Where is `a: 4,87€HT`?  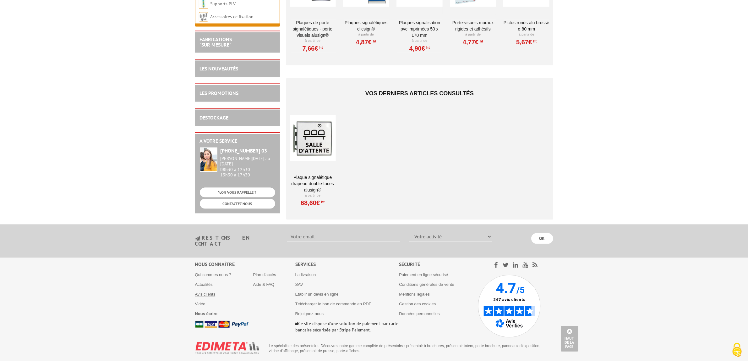
a: 4,87€HT is located at coordinates (366, 42).